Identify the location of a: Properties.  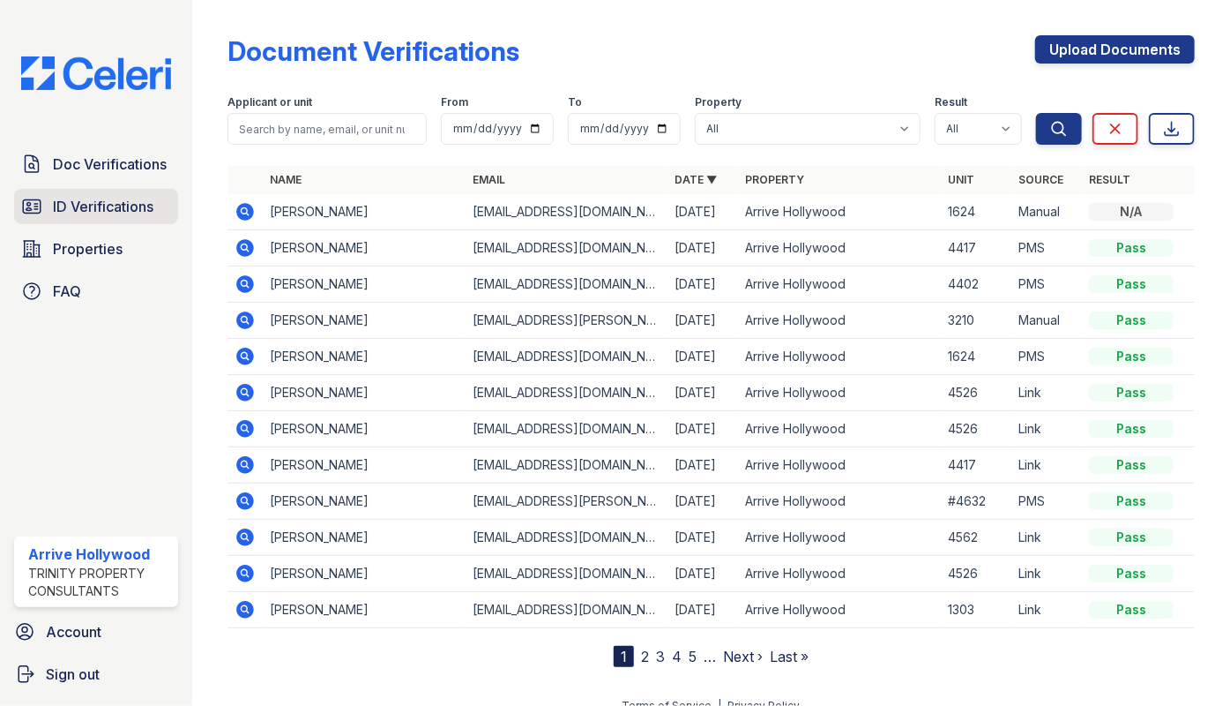
(96, 249).